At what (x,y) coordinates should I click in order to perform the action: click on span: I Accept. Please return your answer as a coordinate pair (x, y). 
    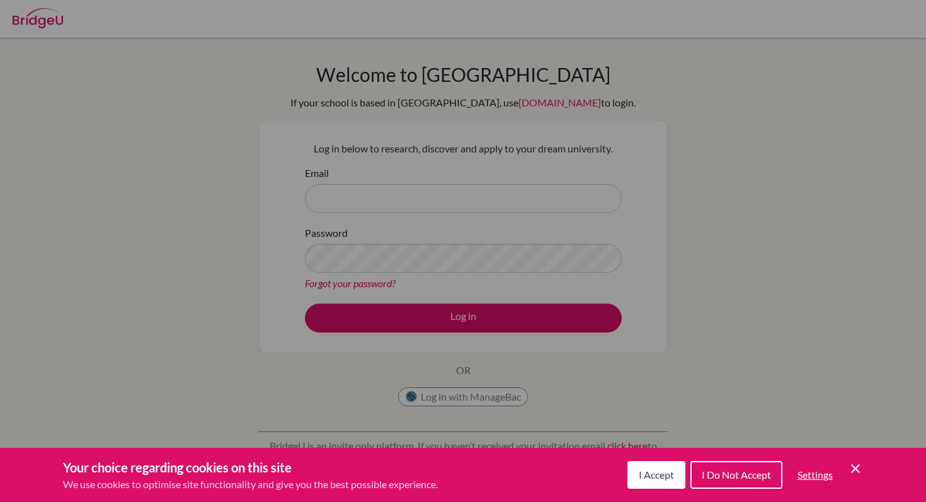
    Looking at the image, I should click on (656, 474).